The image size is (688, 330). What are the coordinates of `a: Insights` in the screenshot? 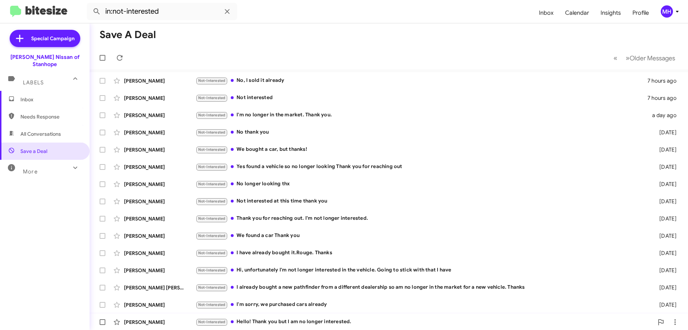 It's located at (611, 13).